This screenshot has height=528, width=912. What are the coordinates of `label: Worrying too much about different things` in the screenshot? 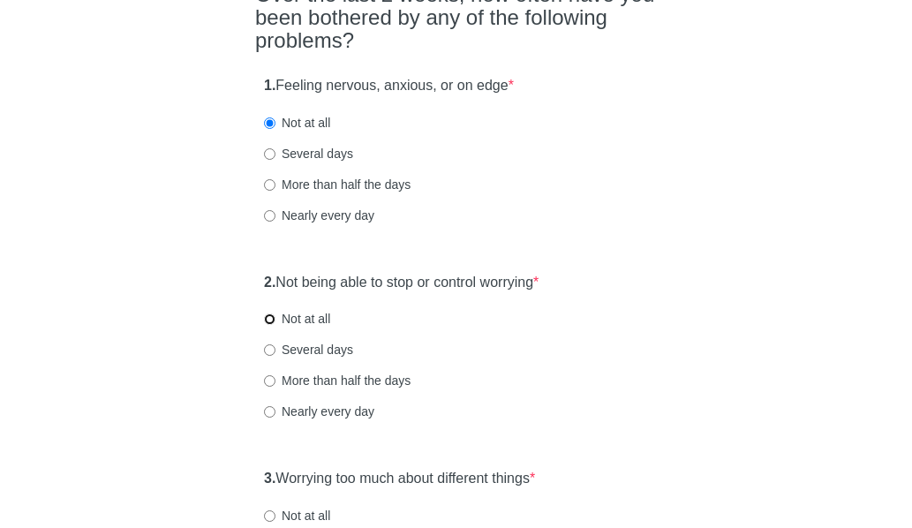 It's located at (399, 479).